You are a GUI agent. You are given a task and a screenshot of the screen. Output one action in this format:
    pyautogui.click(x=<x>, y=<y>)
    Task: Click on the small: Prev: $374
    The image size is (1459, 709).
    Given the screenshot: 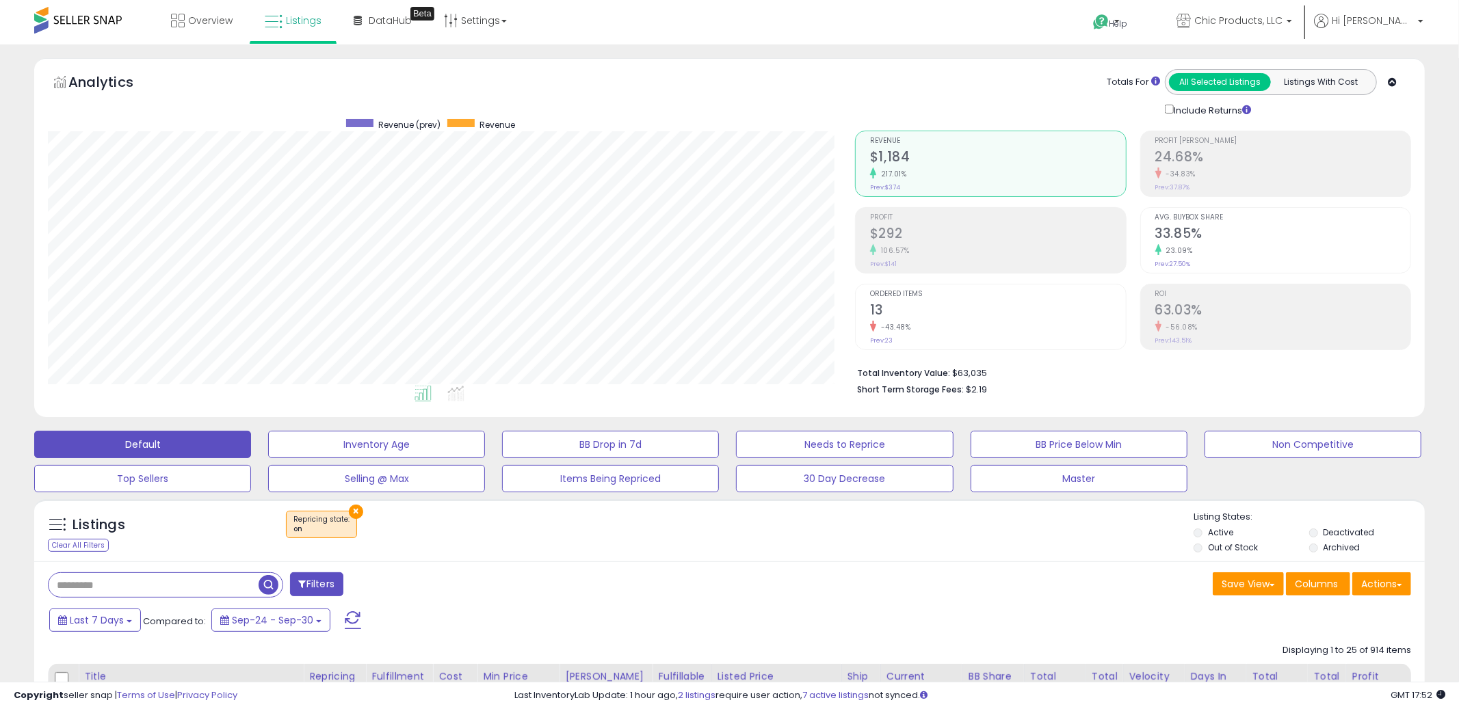 What is the action you would take?
    pyautogui.click(x=885, y=187)
    